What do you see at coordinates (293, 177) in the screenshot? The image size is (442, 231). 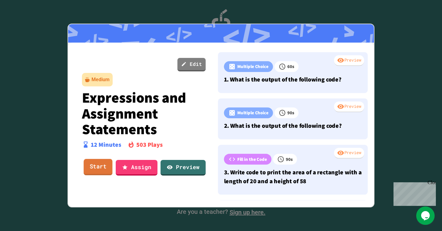 I see `p: 3. Write code to print the area of a rectangle with a length of 20 and a height of 58` at bounding box center [293, 177].